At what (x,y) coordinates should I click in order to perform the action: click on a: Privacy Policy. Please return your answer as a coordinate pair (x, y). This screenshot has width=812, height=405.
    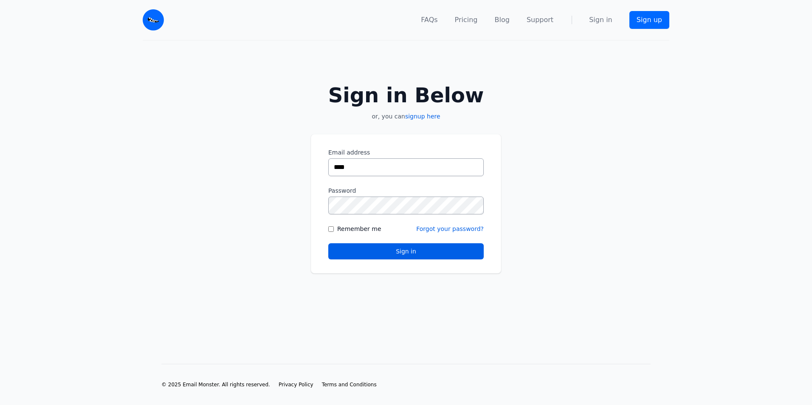
    Looking at the image, I should click on (296, 385).